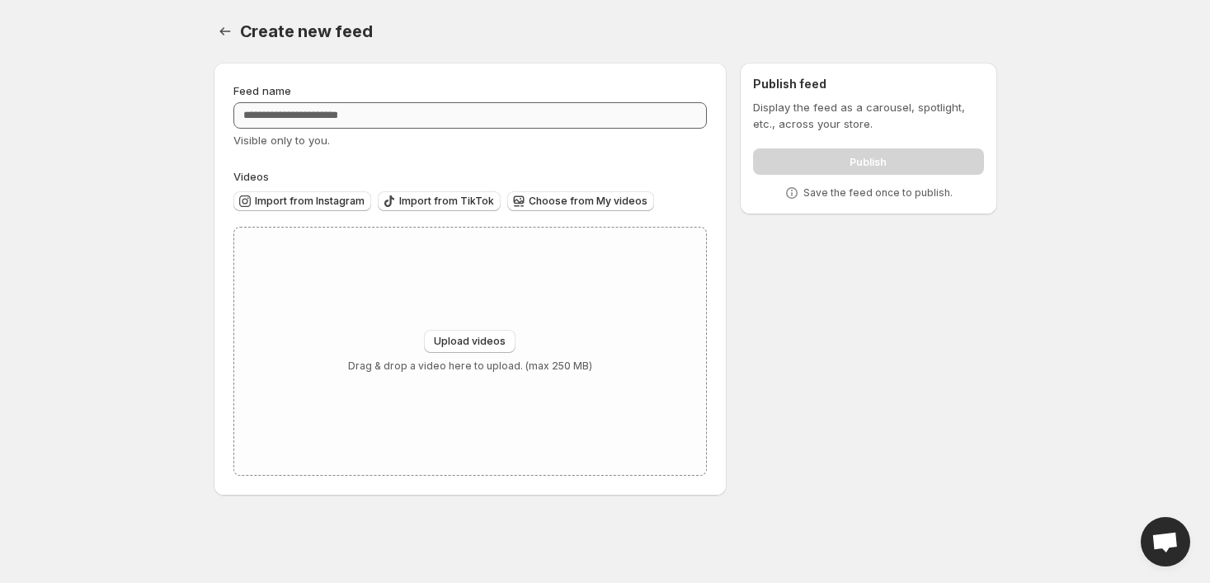 The width and height of the screenshot is (1210, 583). Describe the element at coordinates (868, 115) in the screenshot. I see `p: Display the feed as a carousel, spotlight, etc., across your store.` at that location.